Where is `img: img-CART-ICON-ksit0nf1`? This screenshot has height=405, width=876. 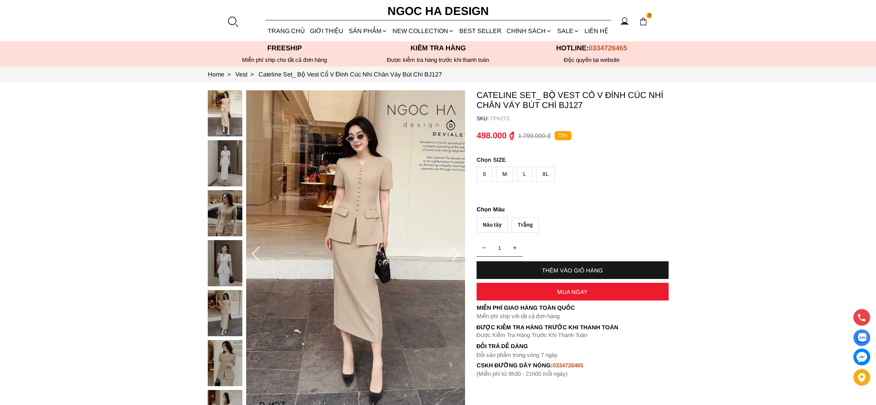 img: img-CART-ICON-ksit0nf1 is located at coordinates (643, 22).